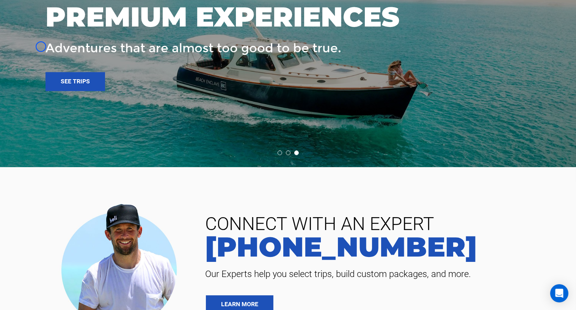  What do you see at coordinates (382, 274) in the screenshot?
I see `span: Our Experts help you select trips, build custom packages, and more.` at bounding box center [382, 274].